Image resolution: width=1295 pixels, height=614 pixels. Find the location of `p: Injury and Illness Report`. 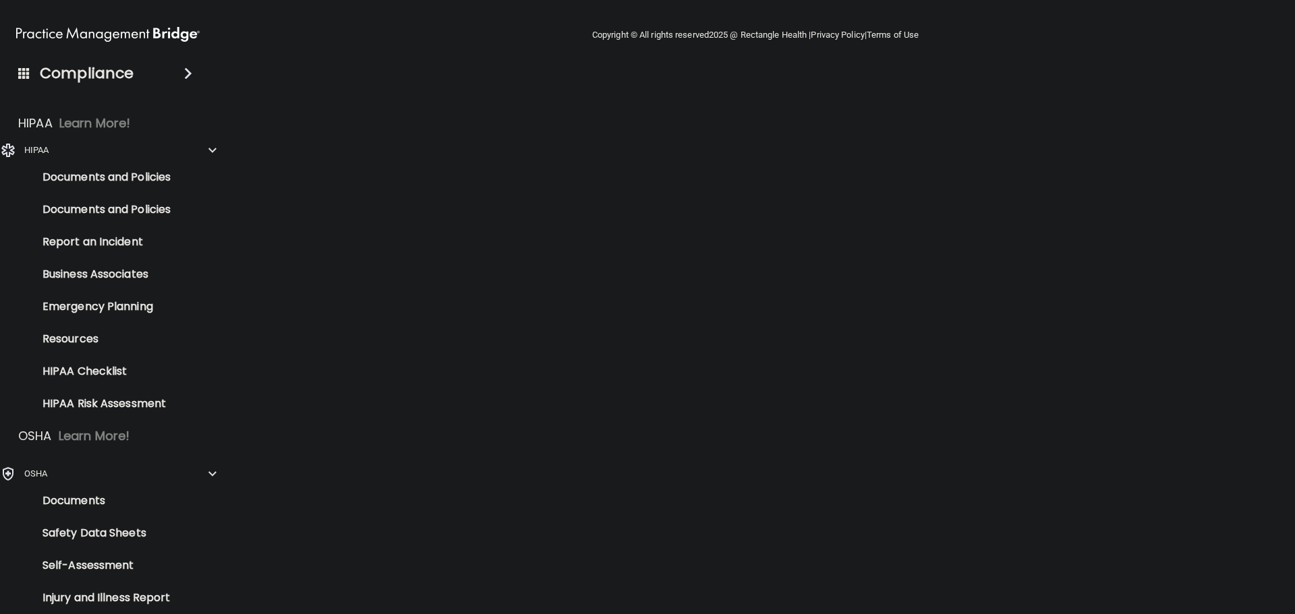

p: Injury and Illness Report is located at coordinates (100, 598).